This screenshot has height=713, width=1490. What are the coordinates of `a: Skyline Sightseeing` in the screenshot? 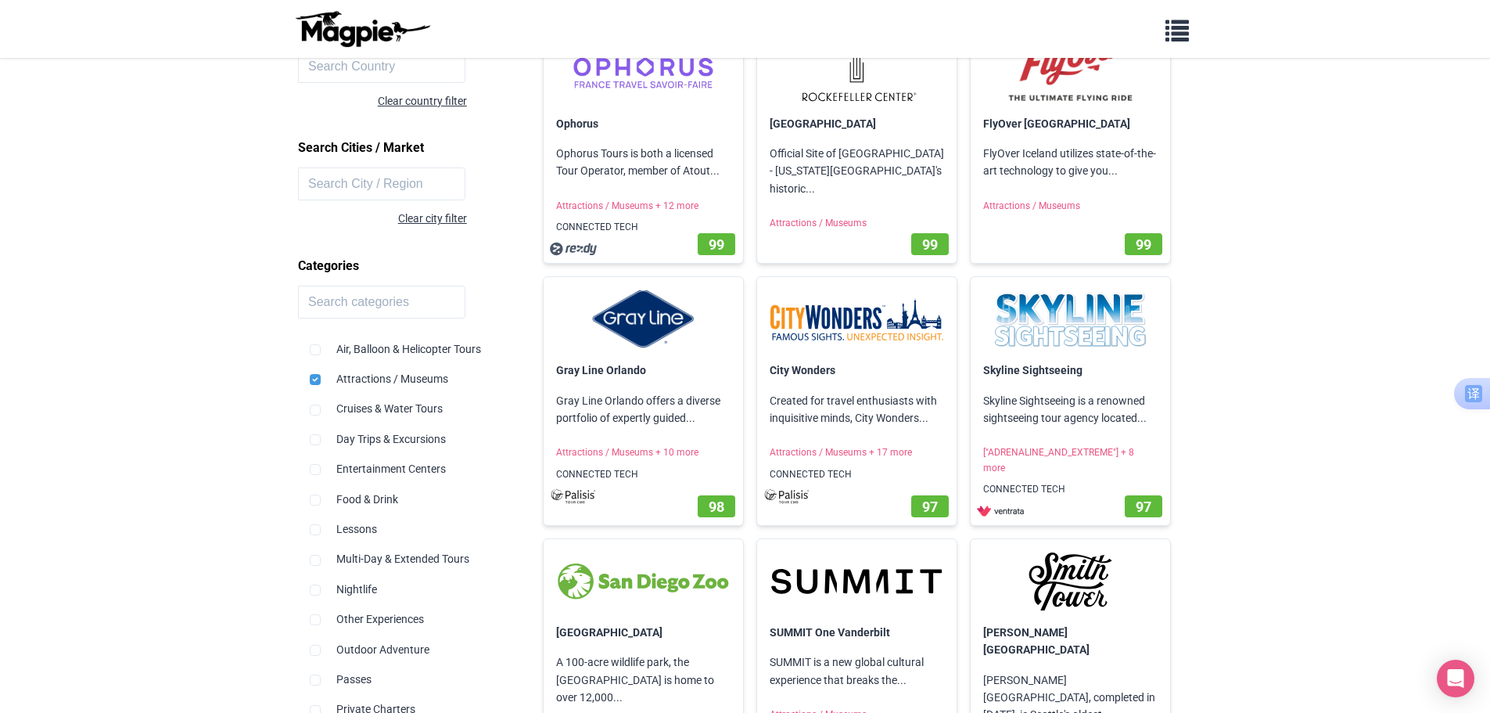 It's located at (1032, 370).